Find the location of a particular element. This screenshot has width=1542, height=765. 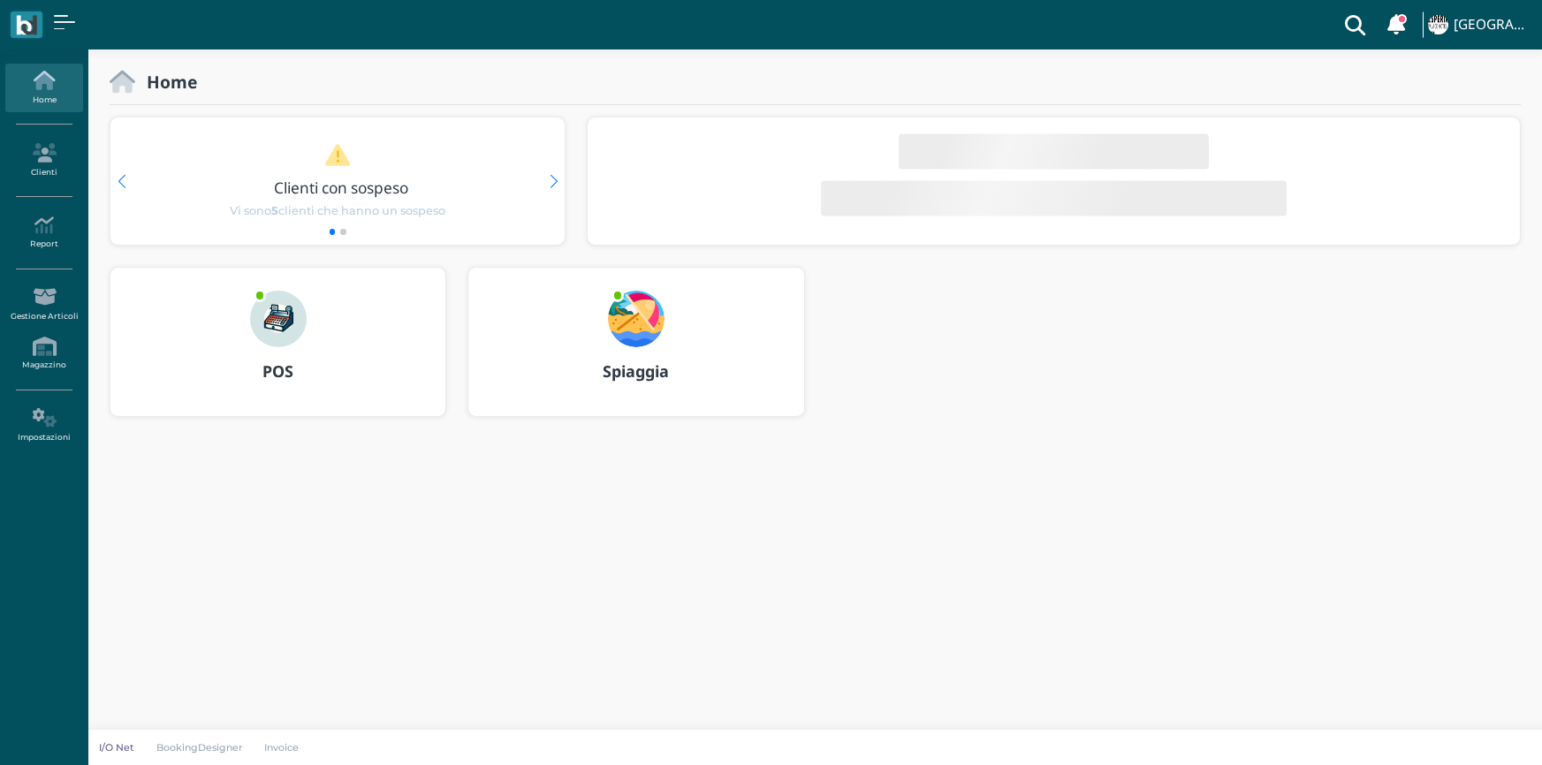

a: Gestione Articoli is located at coordinates (43, 304).